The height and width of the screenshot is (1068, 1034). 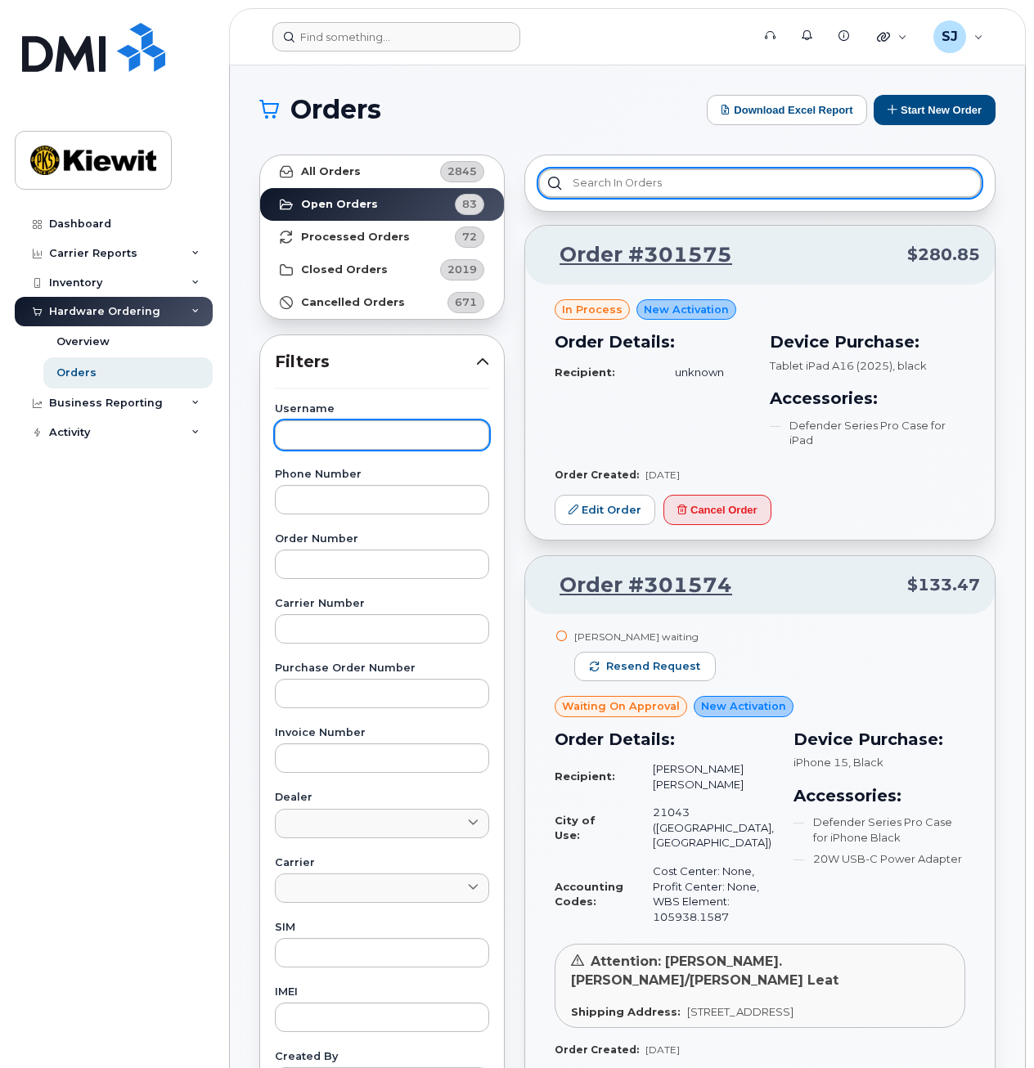 What do you see at coordinates (879, 829) in the screenshot?
I see `li: Defender Series Pro Case for iPhone Black` at bounding box center [879, 829].